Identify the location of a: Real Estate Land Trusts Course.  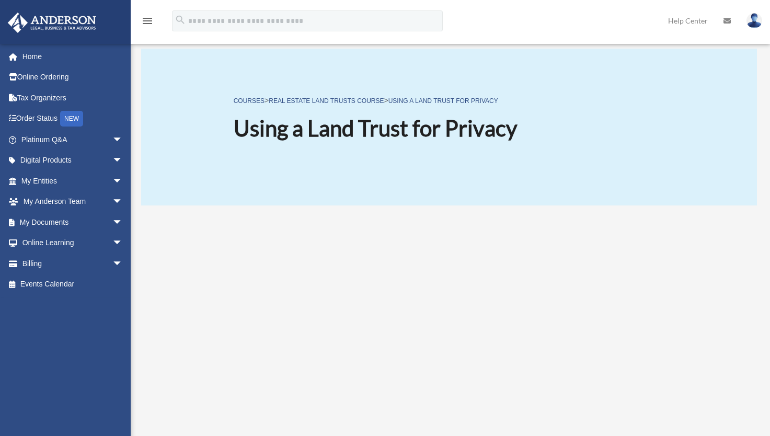
(326, 101).